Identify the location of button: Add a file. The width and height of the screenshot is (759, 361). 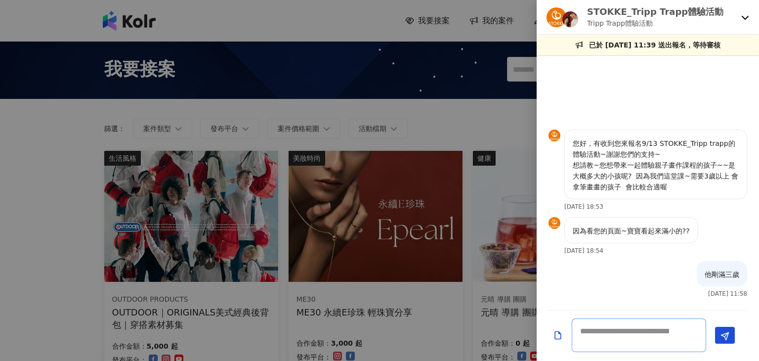
(558, 335).